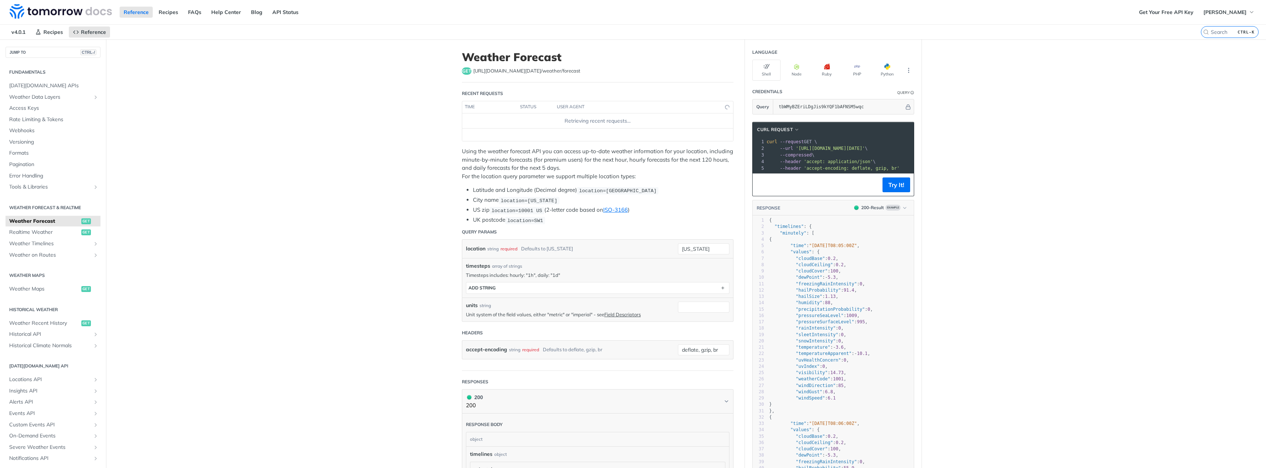 This screenshot has height=468, width=1266. Describe the element at coordinates (53, 221) in the screenshot. I see `a: Weather Forecastget` at that location.